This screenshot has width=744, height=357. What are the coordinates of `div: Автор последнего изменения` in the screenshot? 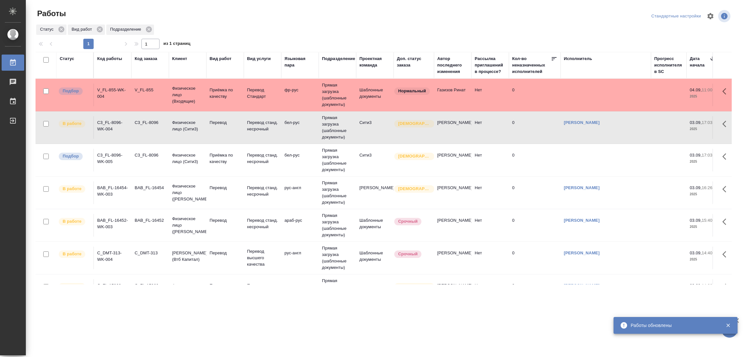 It's located at (453, 65).